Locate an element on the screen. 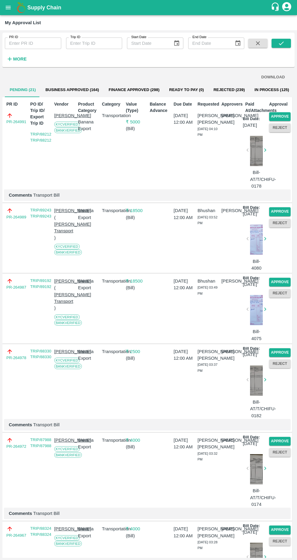  a: PR-264989 is located at coordinates (16, 217).